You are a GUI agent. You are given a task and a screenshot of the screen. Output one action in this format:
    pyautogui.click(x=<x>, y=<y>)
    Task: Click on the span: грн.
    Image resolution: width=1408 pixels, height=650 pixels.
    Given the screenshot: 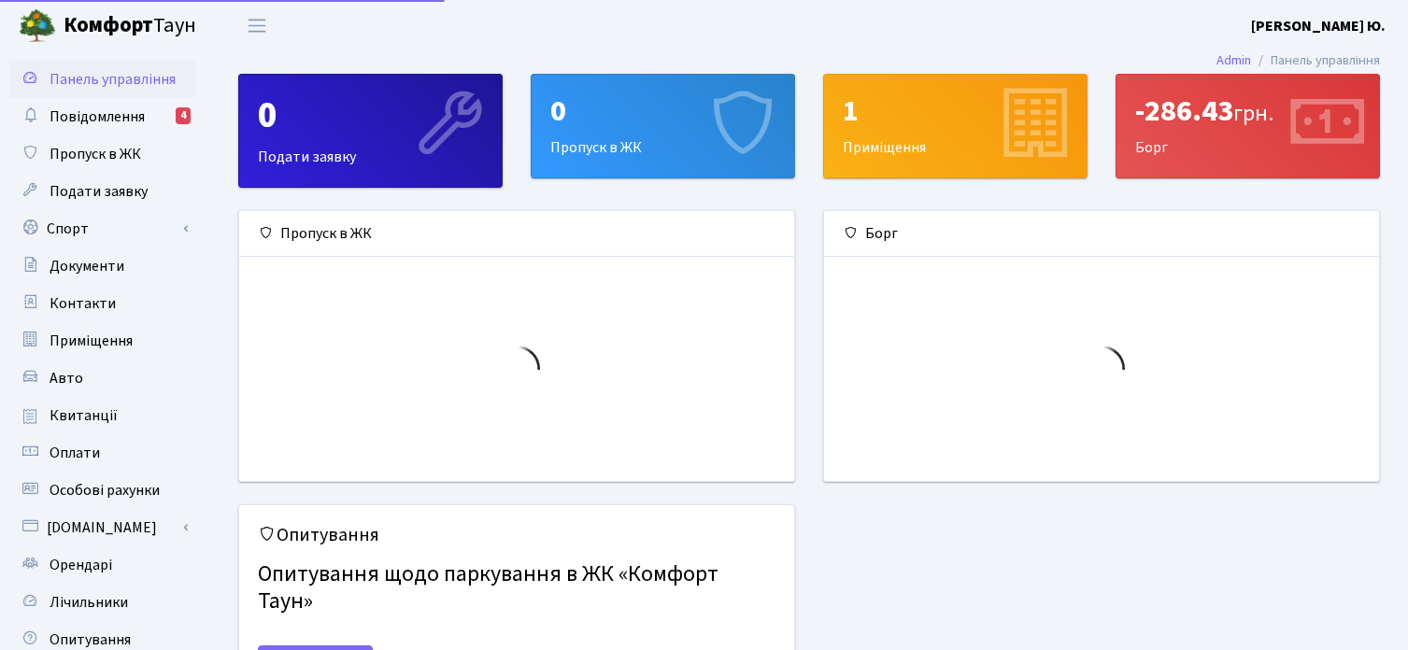 What is the action you would take?
    pyautogui.click(x=1253, y=113)
    